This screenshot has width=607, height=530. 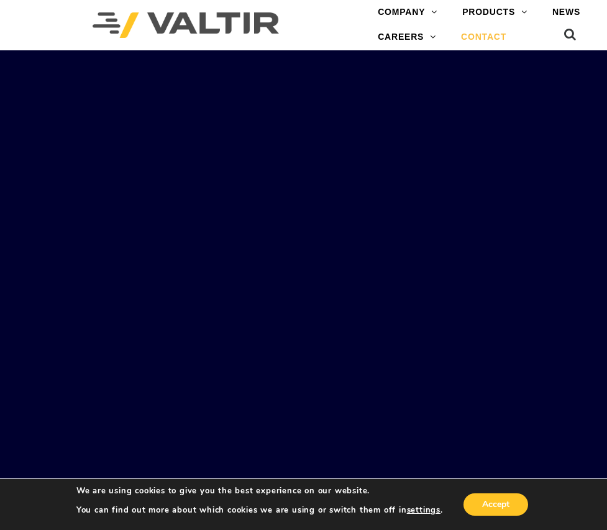 I want to click on a: CAREERS, so click(x=407, y=37).